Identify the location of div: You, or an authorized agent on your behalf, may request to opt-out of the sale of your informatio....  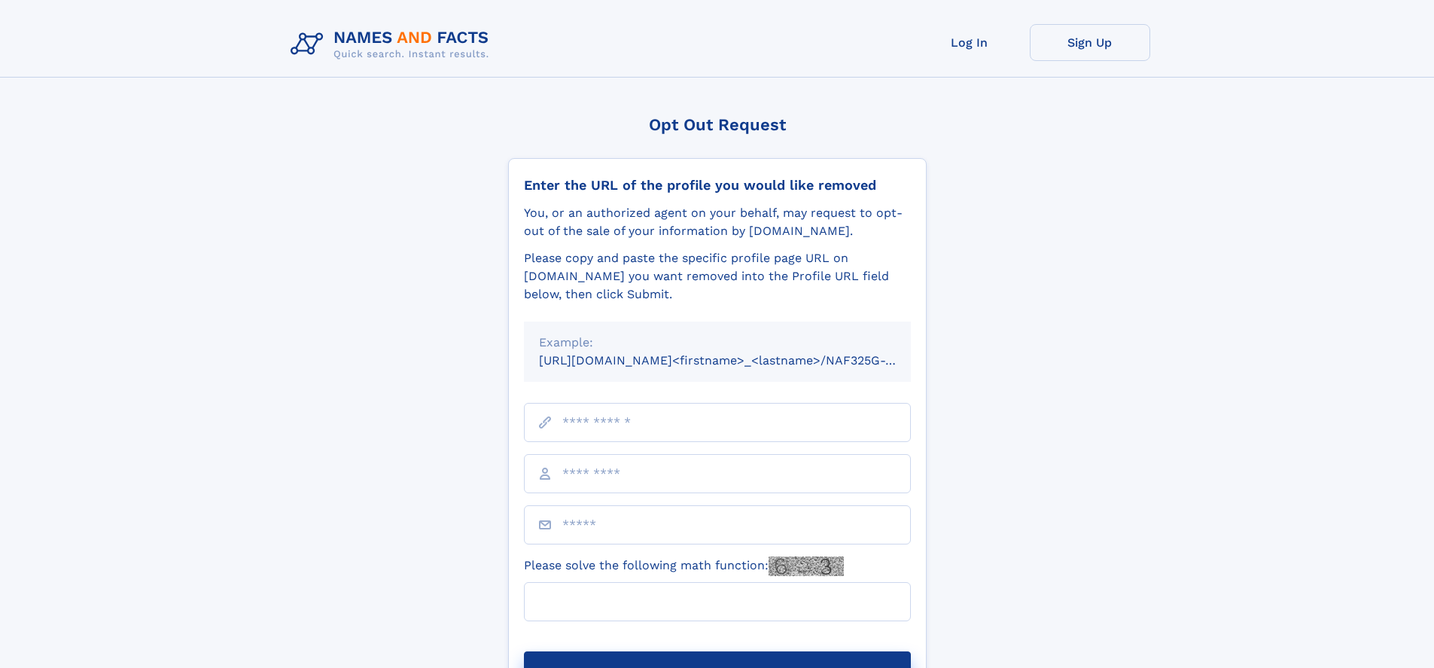
(717, 222).